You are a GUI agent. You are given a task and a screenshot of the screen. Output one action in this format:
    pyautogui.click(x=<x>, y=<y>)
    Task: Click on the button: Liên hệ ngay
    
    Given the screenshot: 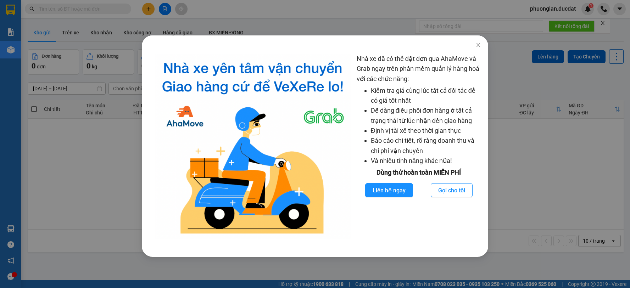 What is the action you would take?
    pyautogui.click(x=389, y=190)
    